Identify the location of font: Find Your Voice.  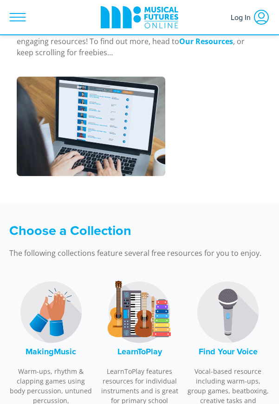
(228, 351).